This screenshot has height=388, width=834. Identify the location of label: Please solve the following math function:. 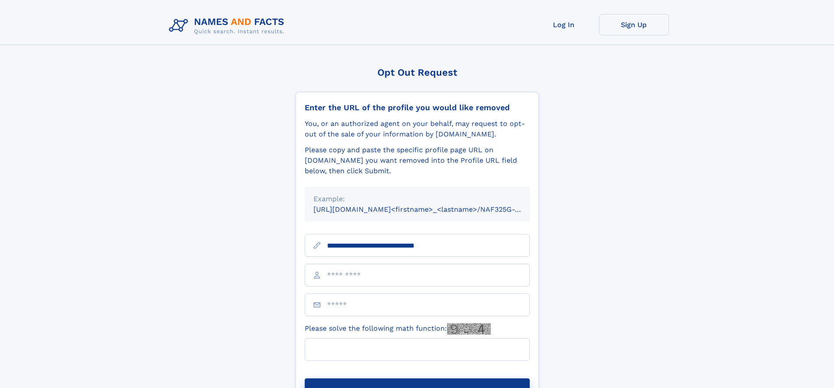
(397, 329).